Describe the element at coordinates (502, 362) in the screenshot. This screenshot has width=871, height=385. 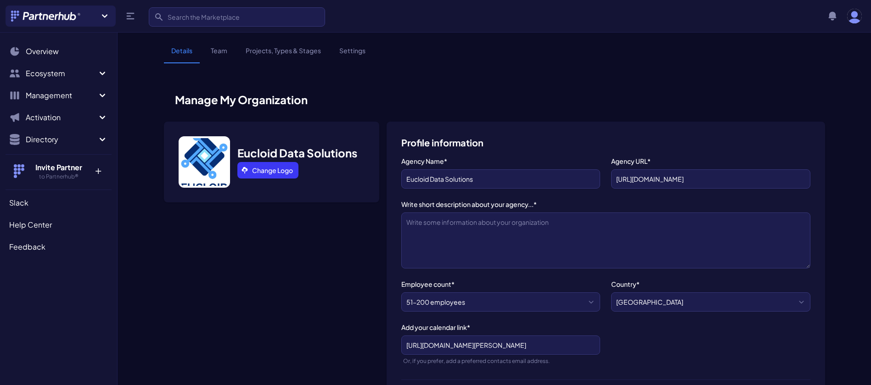
I see `div: Or, if you prefer, add a preferred contacts email address.` at that location.